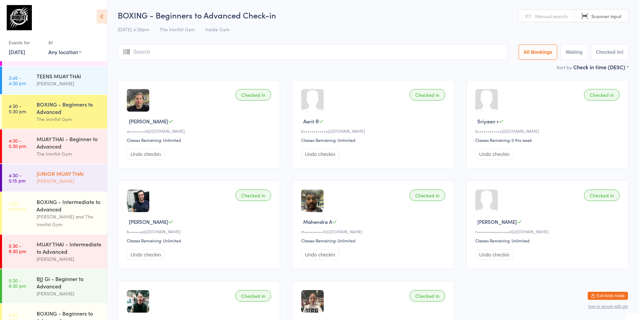  I want to click on div: At, so click(65, 42).